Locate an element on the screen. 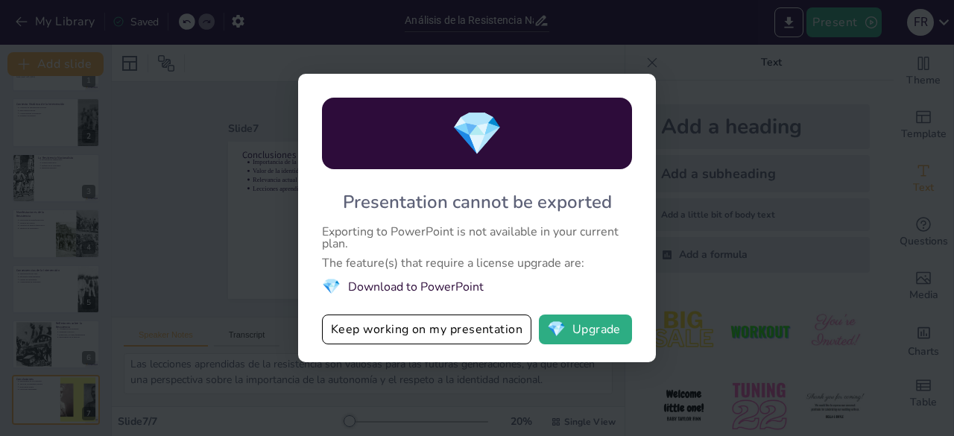 Image resolution: width=954 pixels, height=436 pixels. li: Download to PowerPoint is located at coordinates (477, 286).